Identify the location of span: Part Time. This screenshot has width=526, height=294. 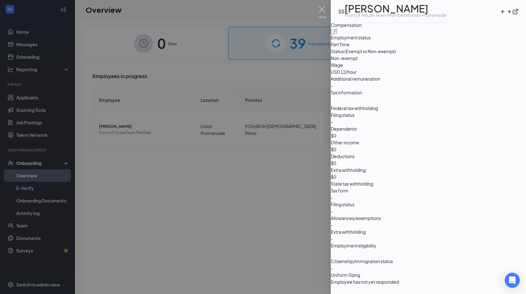
(428, 44).